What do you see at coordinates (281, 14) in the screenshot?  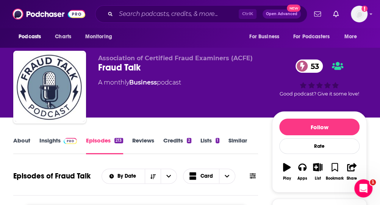 I see `button: Open AdvancedNew` at bounding box center [281, 14].